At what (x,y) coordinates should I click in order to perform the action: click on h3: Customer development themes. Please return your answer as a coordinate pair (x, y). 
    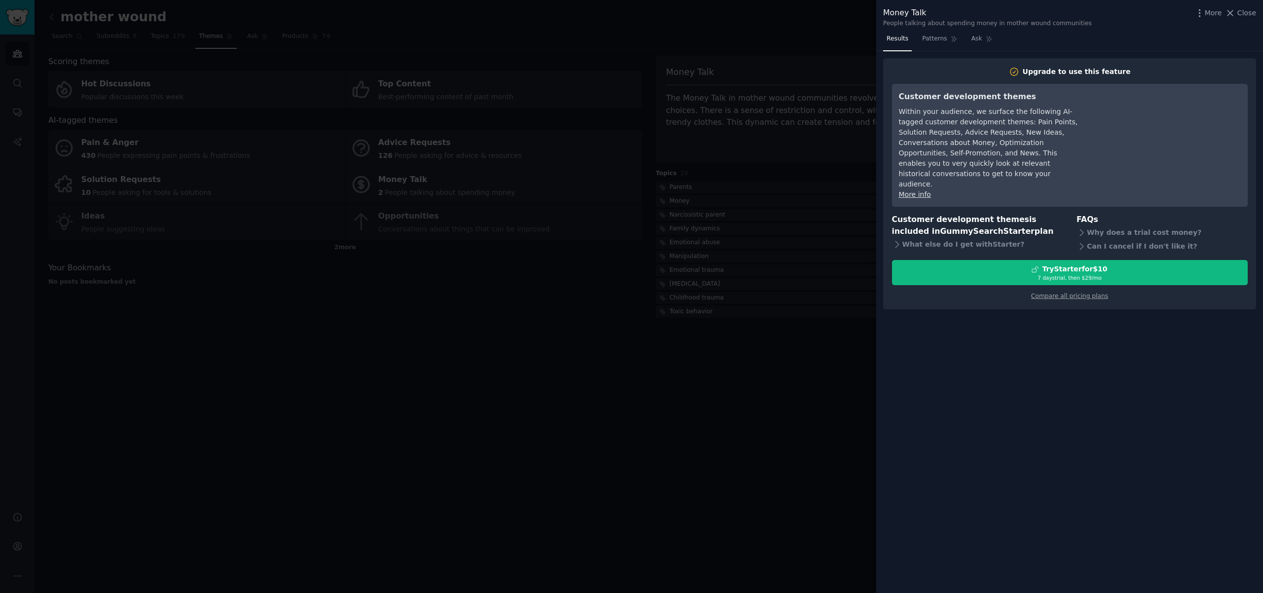
    Looking at the image, I should click on (989, 97).